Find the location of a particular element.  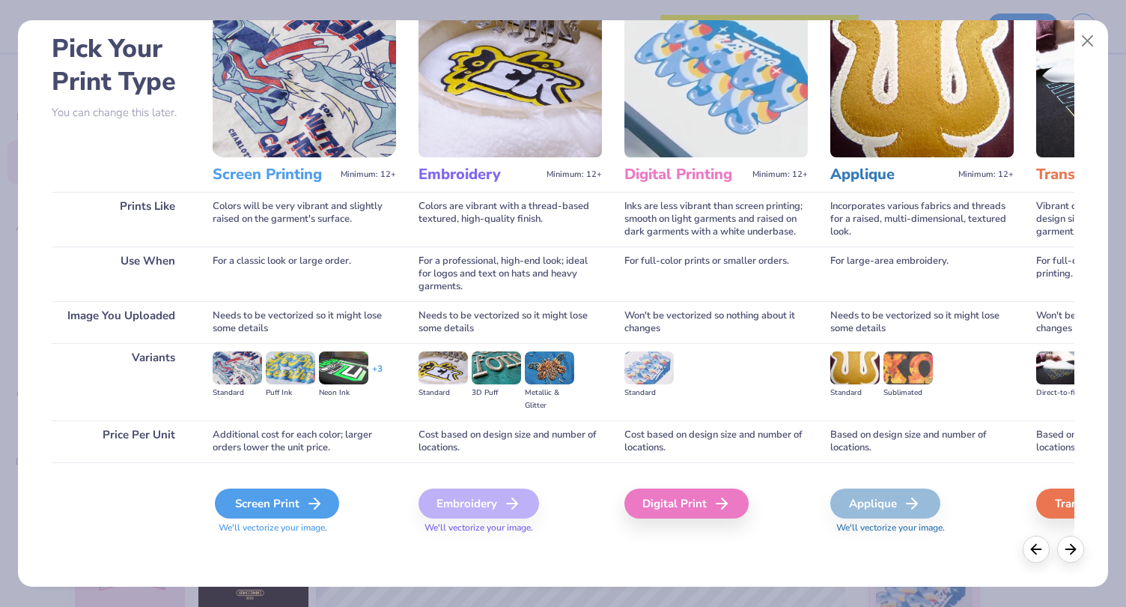

div: Screen Print is located at coordinates (277, 503).